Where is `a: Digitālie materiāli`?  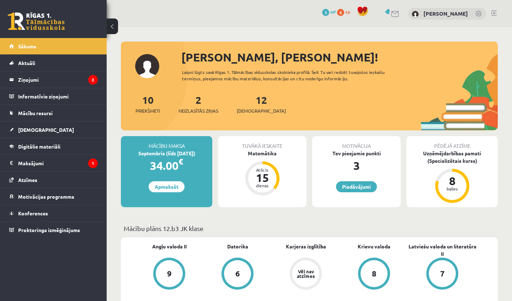
a: Digitālie materiāli is located at coordinates (53, 147).